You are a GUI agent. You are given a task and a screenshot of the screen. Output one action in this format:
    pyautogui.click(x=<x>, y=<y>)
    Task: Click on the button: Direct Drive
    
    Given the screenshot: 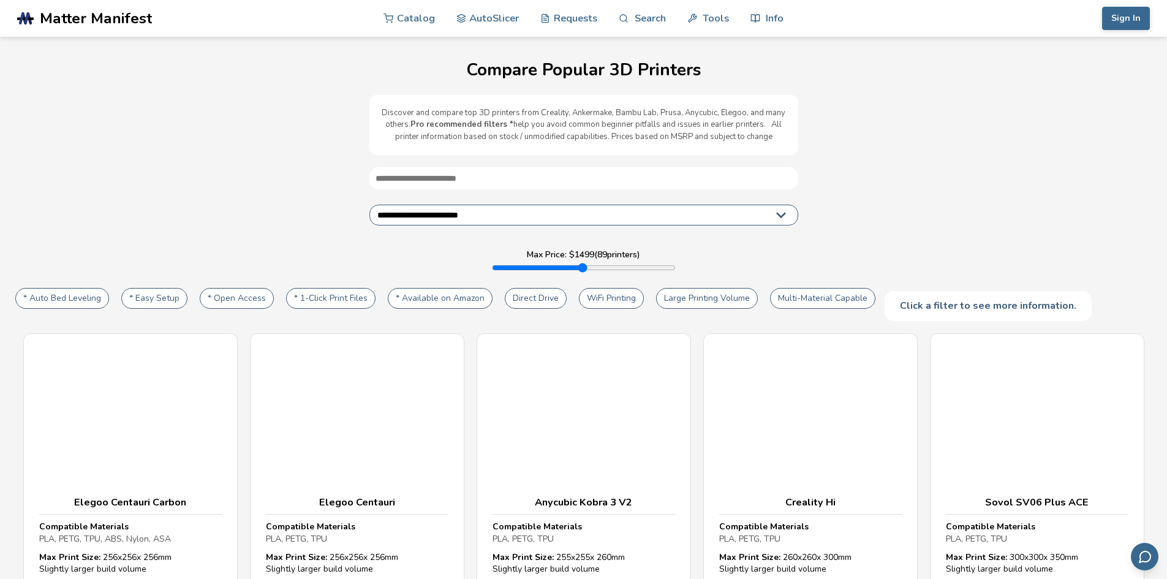 What is the action you would take?
    pyautogui.click(x=536, y=298)
    